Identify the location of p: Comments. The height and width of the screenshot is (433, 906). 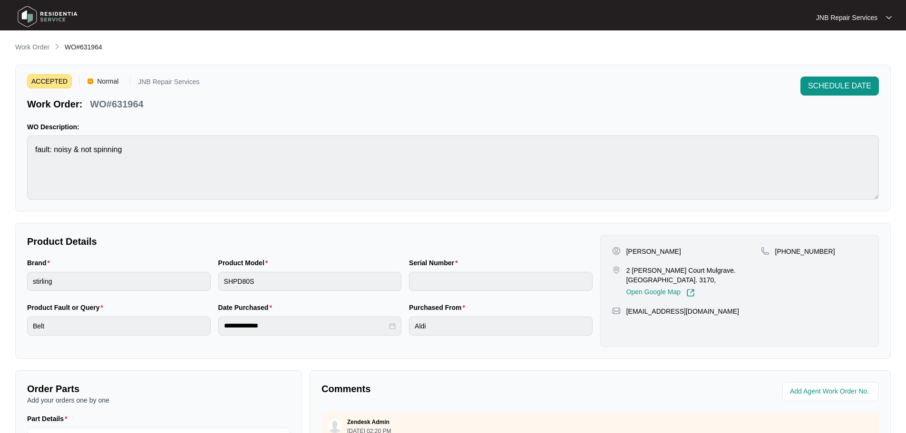
(457, 389).